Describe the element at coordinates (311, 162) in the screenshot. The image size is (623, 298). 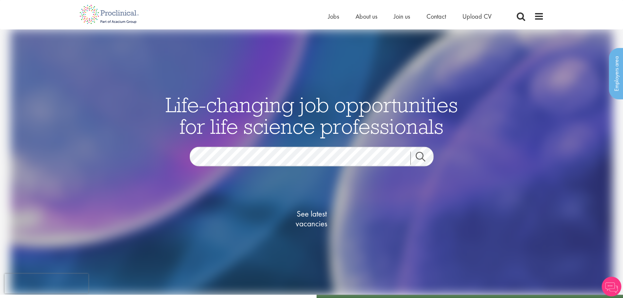
I see `img: candidate home` at that location.